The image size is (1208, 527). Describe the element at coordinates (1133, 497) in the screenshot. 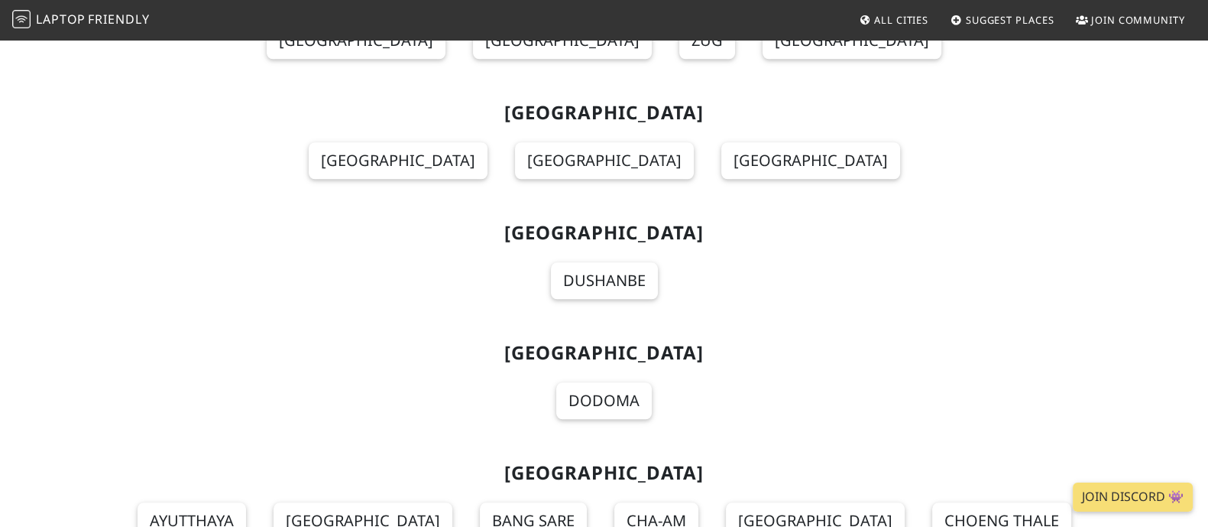

I see `a: Join Discord 👾` at that location.